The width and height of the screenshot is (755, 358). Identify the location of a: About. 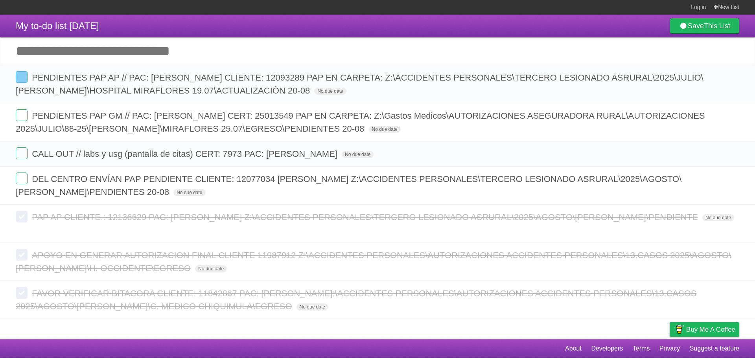
(573, 349).